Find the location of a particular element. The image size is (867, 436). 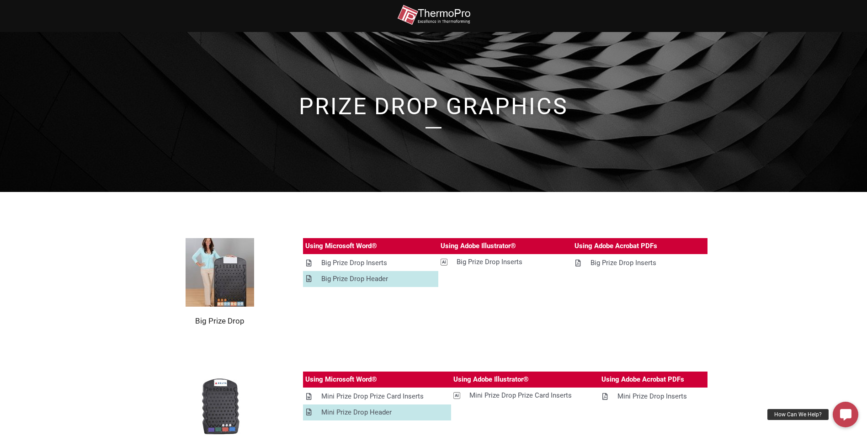

h1: Prize Drop Graphics is located at coordinates (434, 106).